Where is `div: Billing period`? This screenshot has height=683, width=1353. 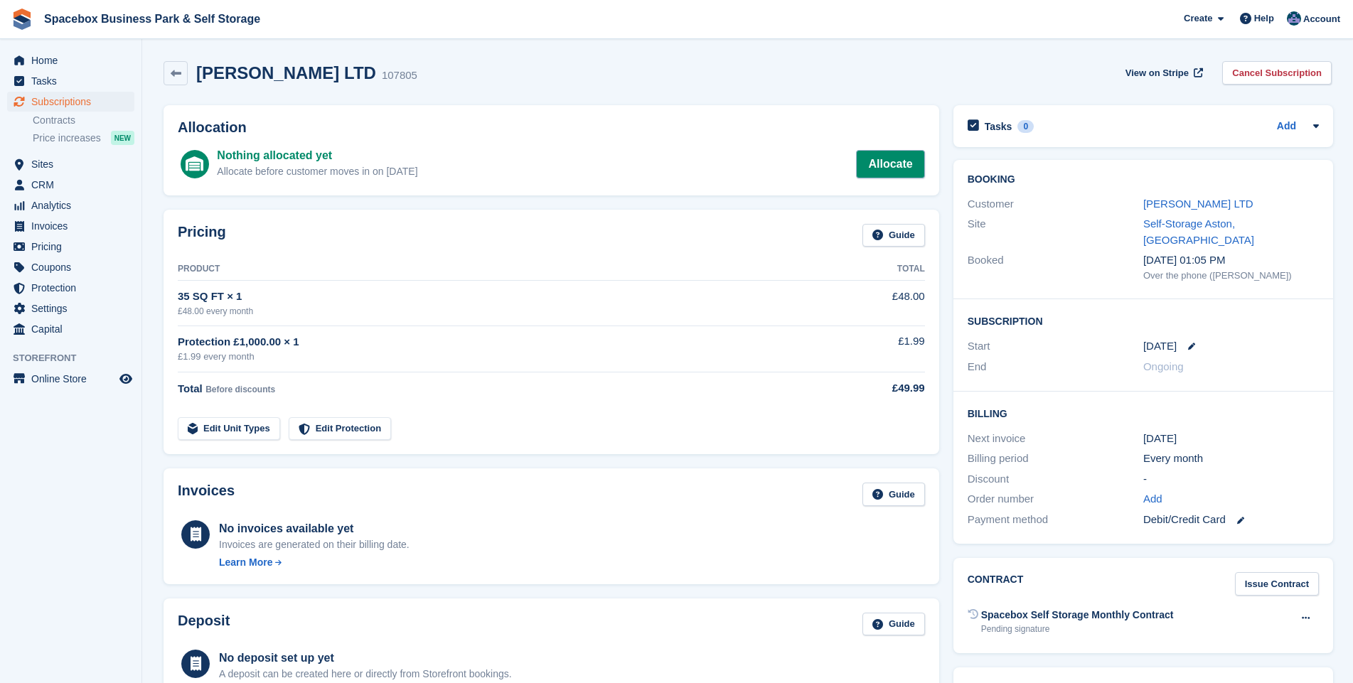
div: Billing period is located at coordinates (1055, 459).